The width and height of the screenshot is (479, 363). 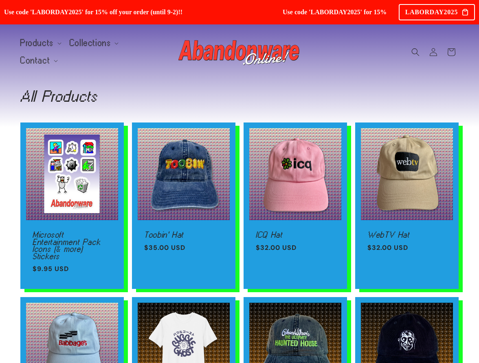 I want to click on span: Use code 'LABORDAY2025' for 15% off your order (until 9-2)!!, so click(x=137, y=12).